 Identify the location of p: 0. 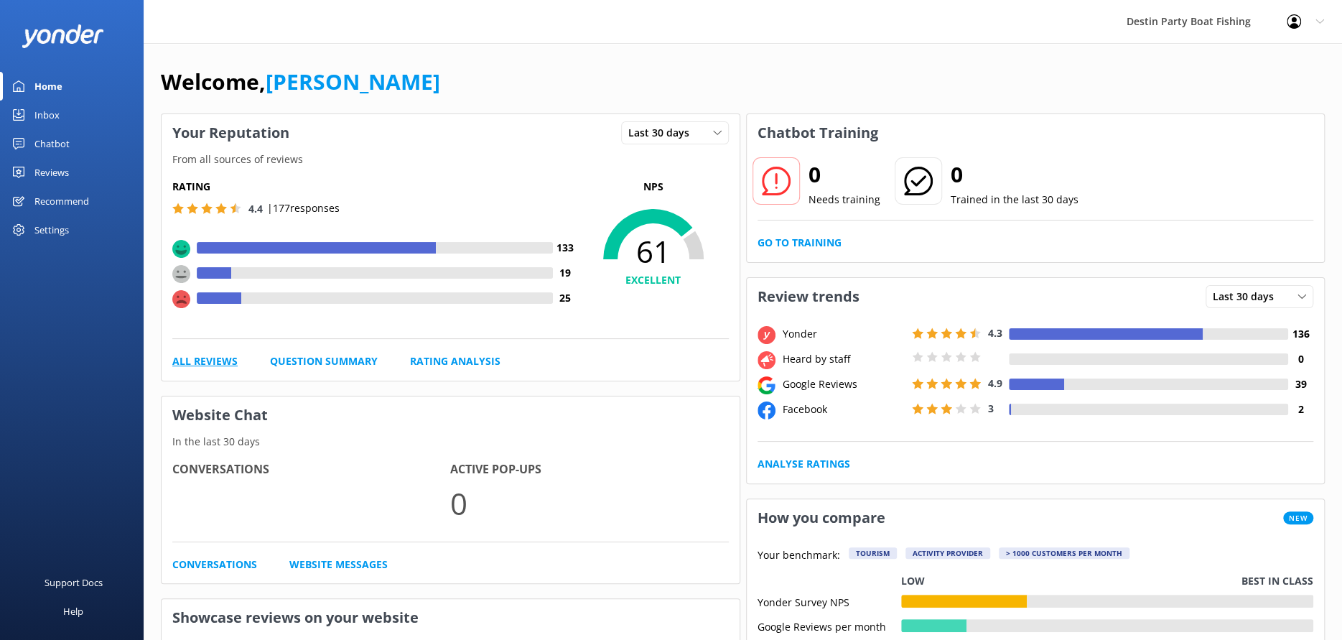
(589, 503).